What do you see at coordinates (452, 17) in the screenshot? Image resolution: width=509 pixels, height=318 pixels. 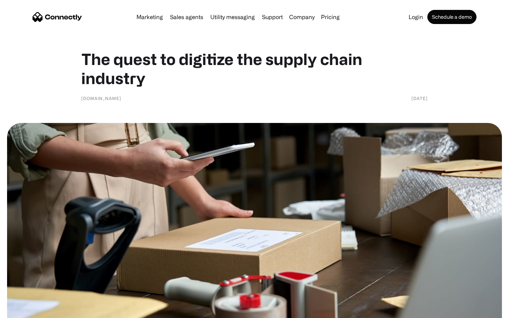 I see `a: Schedule a demo` at bounding box center [452, 17].